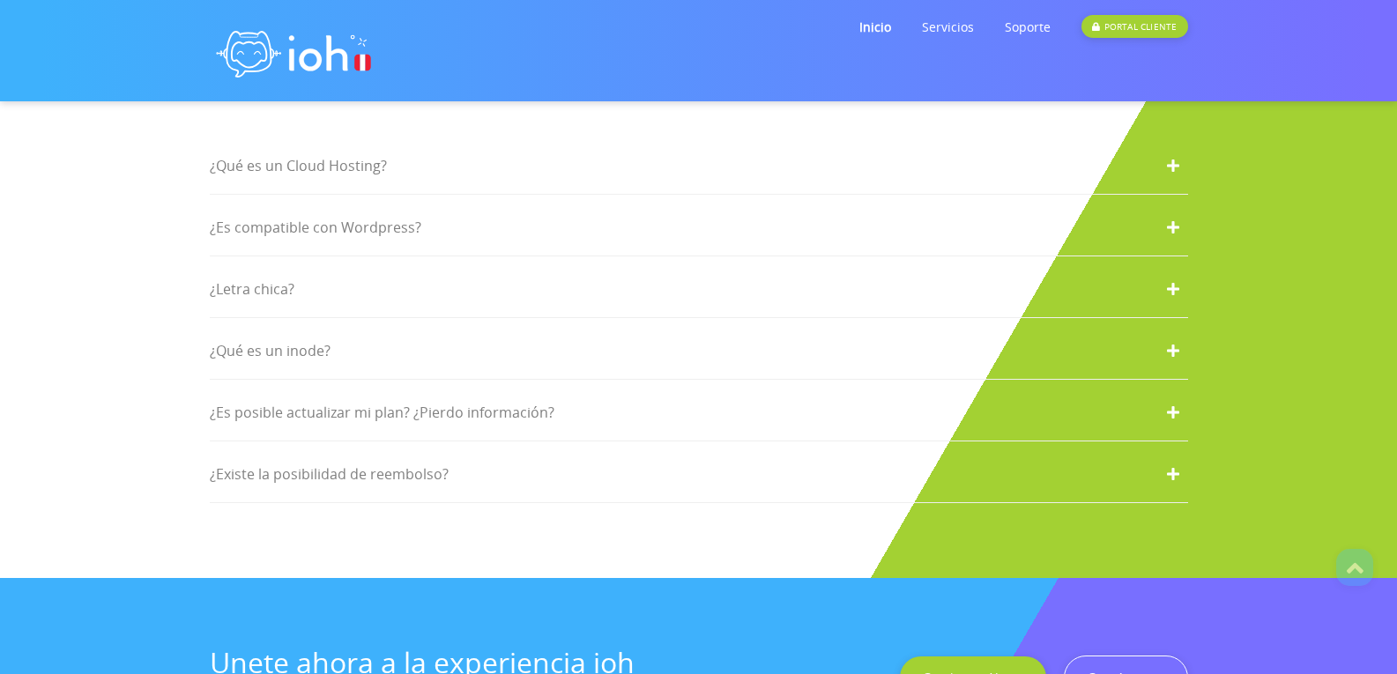 Image resolution: width=1397 pixels, height=674 pixels. What do you see at coordinates (298, 166) in the screenshot?
I see `span: ¿Qué es un Cloud Hosting?` at bounding box center [298, 166].